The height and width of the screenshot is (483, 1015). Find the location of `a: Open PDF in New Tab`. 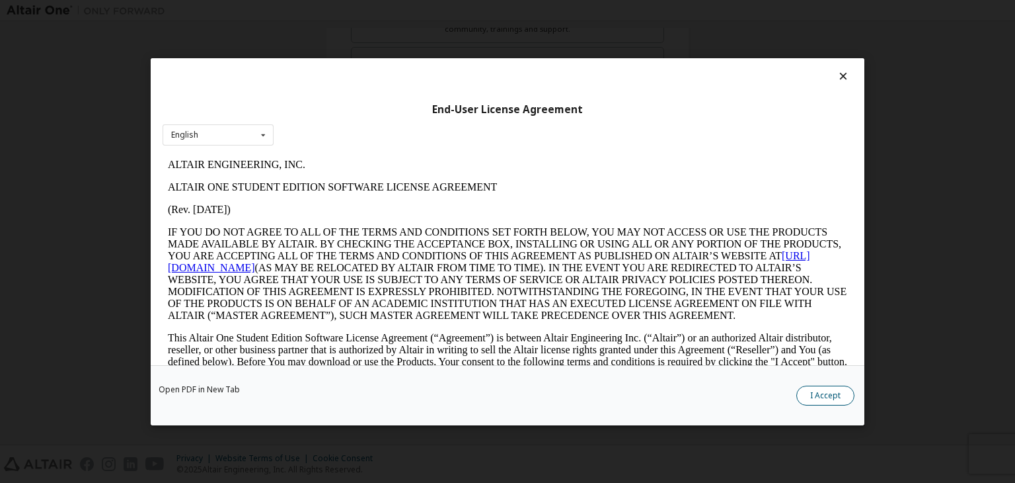

a: Open PDF in New Tab is located at coordinates (199, 389).